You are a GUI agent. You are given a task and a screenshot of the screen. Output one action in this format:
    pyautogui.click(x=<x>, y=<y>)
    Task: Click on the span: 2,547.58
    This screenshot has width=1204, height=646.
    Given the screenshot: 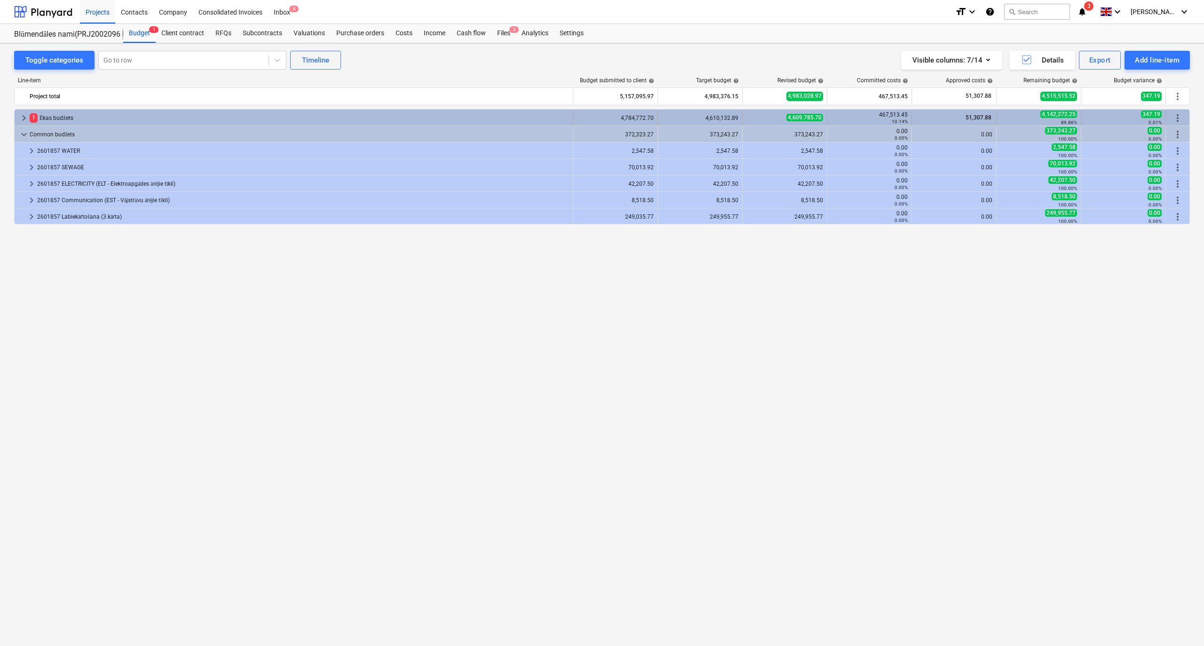 What is the action you would take?
    pyautogui.click(x=1064, y=147)
    